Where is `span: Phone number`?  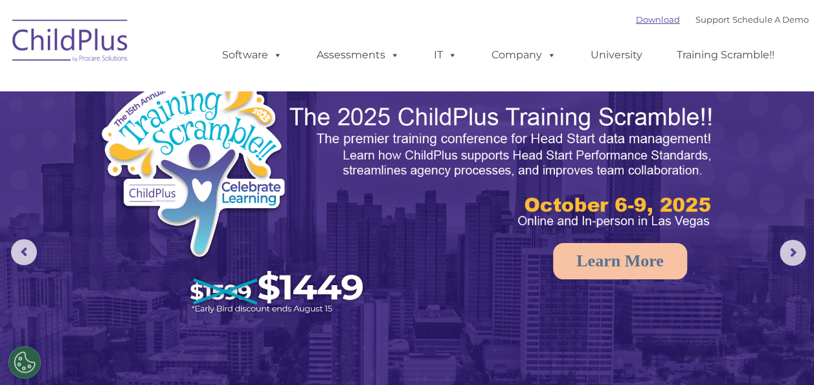
span: Phone number is located at coordinates (207, 143).